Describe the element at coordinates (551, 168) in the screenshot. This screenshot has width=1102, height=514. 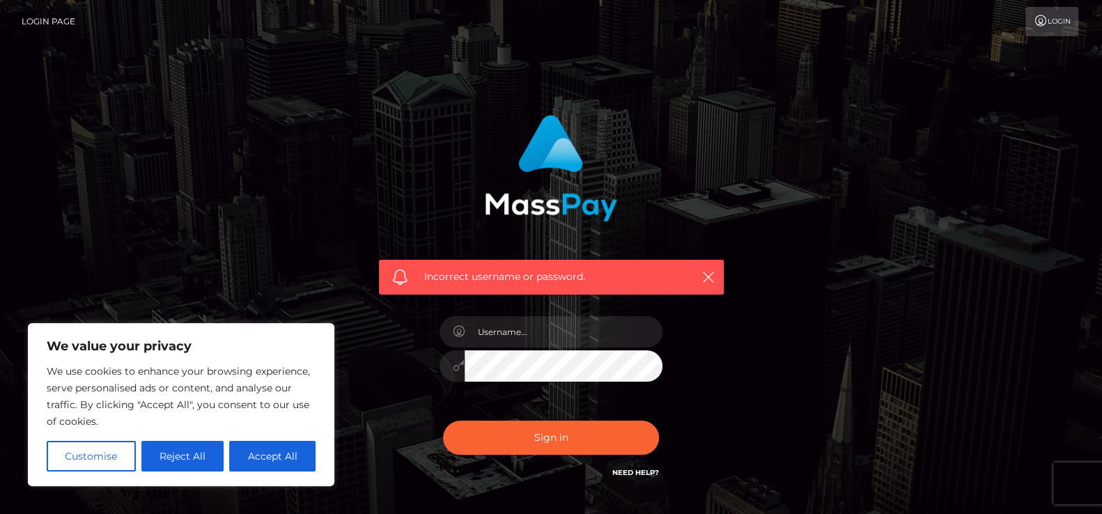
I see `img: MassPay Login` at that location.